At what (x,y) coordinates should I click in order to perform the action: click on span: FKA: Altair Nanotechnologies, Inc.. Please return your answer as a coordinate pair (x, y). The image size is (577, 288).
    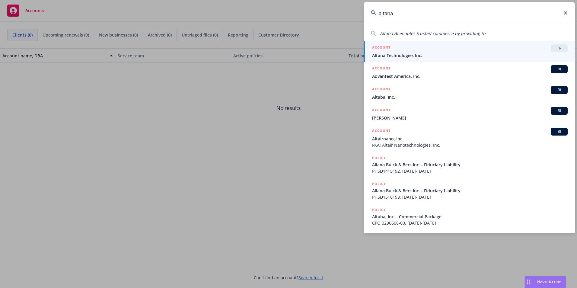
    Looking at the image, I should click on (469, 145).